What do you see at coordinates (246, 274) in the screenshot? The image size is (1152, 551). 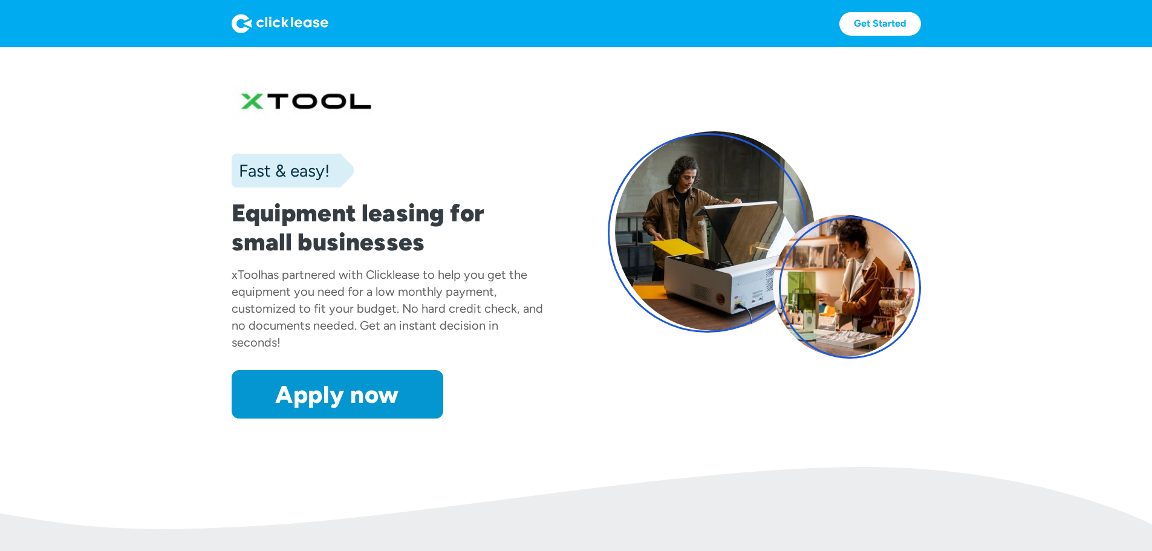 I see `div: xTool` at bounding box center [246, 274].